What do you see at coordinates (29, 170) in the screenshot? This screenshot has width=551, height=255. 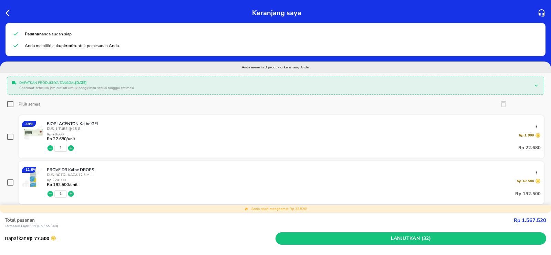 I see `div: - 12.5 %` at bounding box center [29, 170].